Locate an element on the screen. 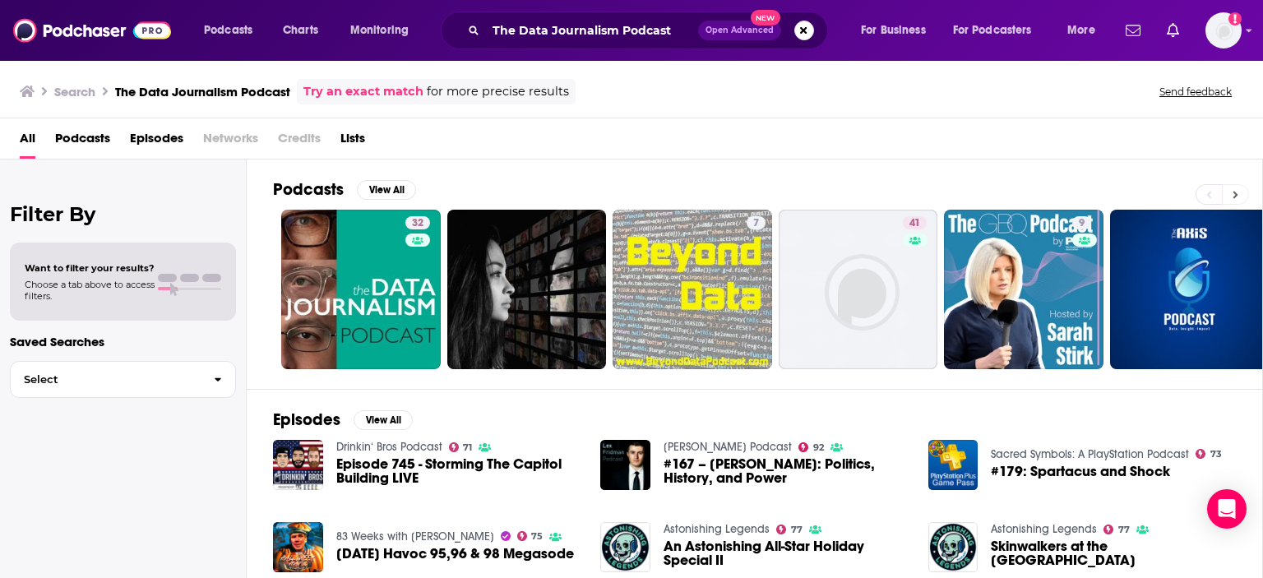  img: Skinwalkers at the Pentagon is located at coordinates (953, 547).